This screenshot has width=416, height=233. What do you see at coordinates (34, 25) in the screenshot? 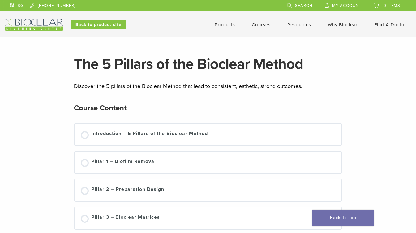
I see `img: Bioclear` at bounding box center [34, 25].